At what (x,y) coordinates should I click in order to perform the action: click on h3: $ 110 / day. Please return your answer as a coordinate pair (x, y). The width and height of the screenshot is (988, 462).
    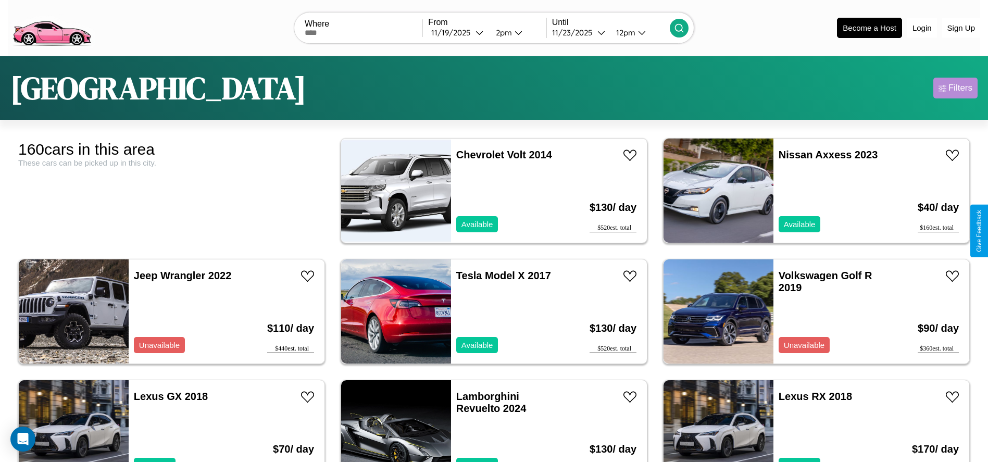
    Looking at the image, I should click on (290, 328).